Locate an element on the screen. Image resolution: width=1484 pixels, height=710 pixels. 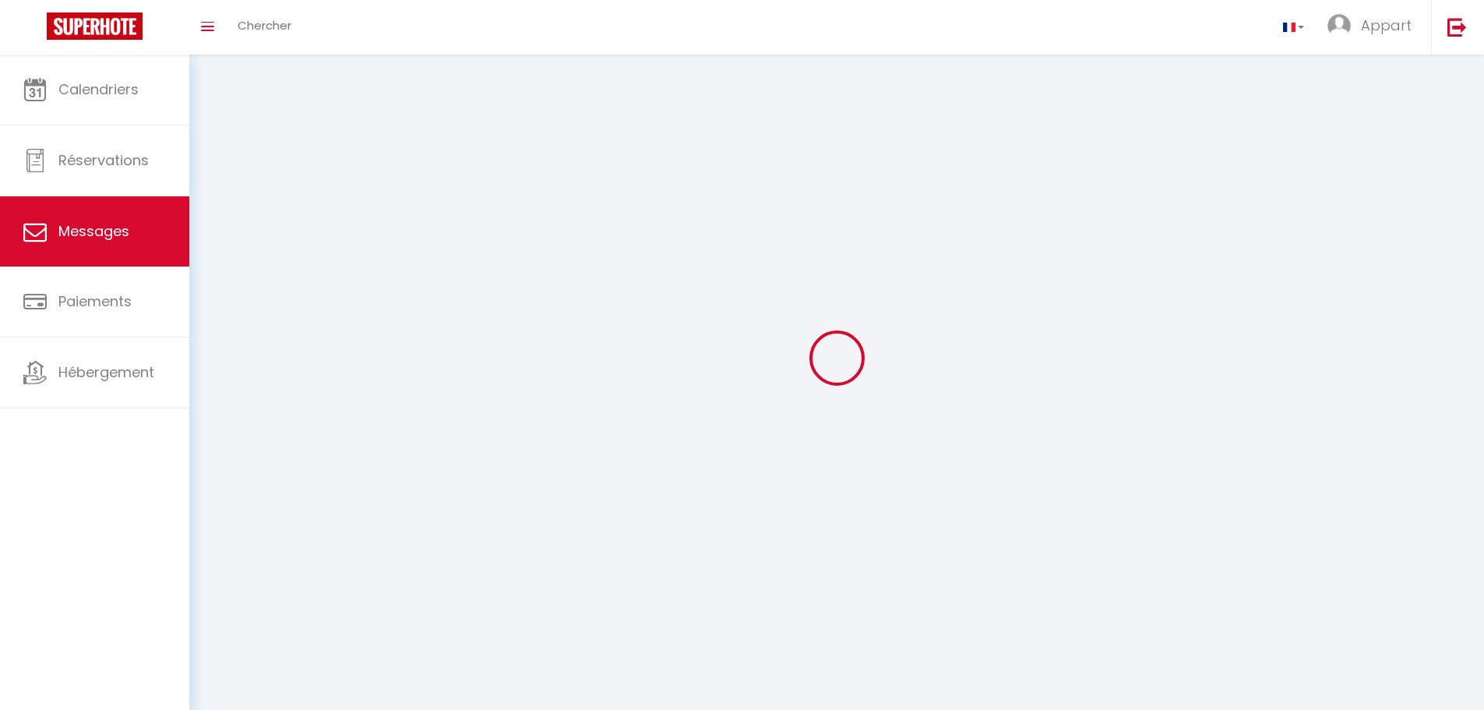
span: Messages is located at coordinates (93, 231).